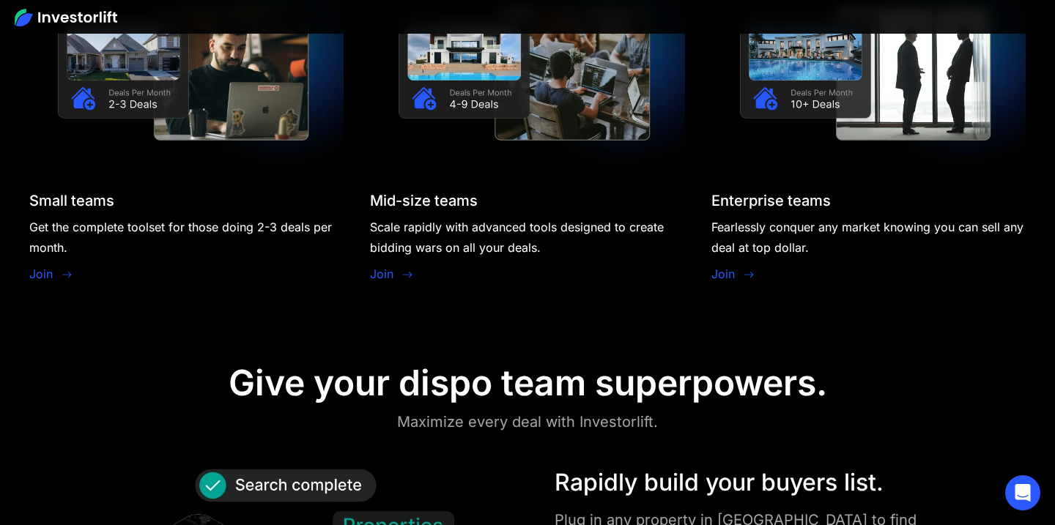  What do you see at coordinates (771, 201) in the screenshot?
I see `div: Enterprise teams` at bounding box center [771, 201].